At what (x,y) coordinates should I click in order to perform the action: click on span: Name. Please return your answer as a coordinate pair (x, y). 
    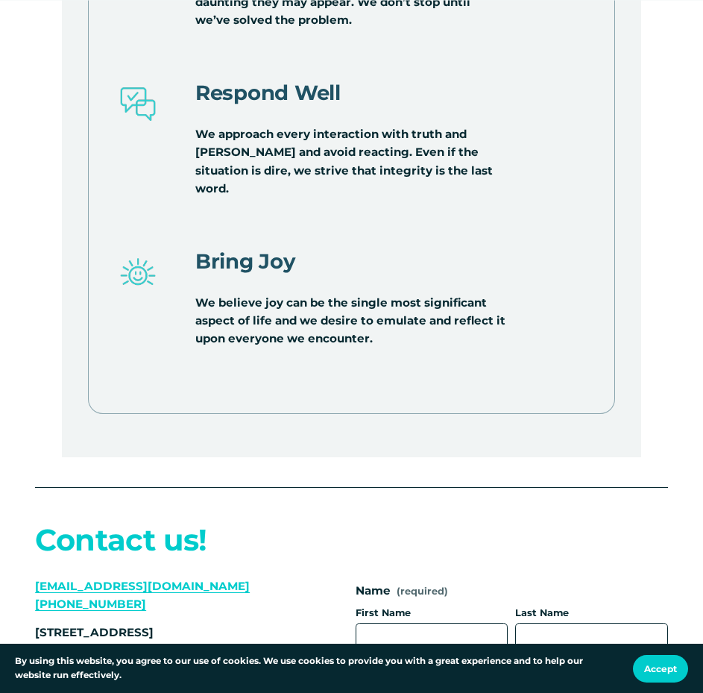
    Looking at the image, I should click on (373, 590).